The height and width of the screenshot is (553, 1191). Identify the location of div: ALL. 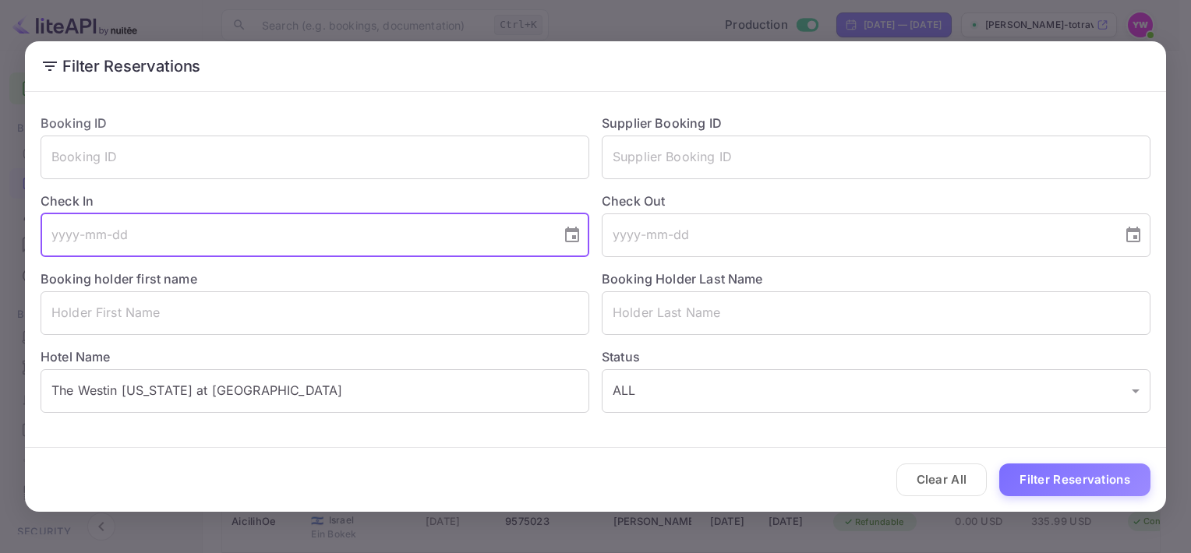
(876, 391).